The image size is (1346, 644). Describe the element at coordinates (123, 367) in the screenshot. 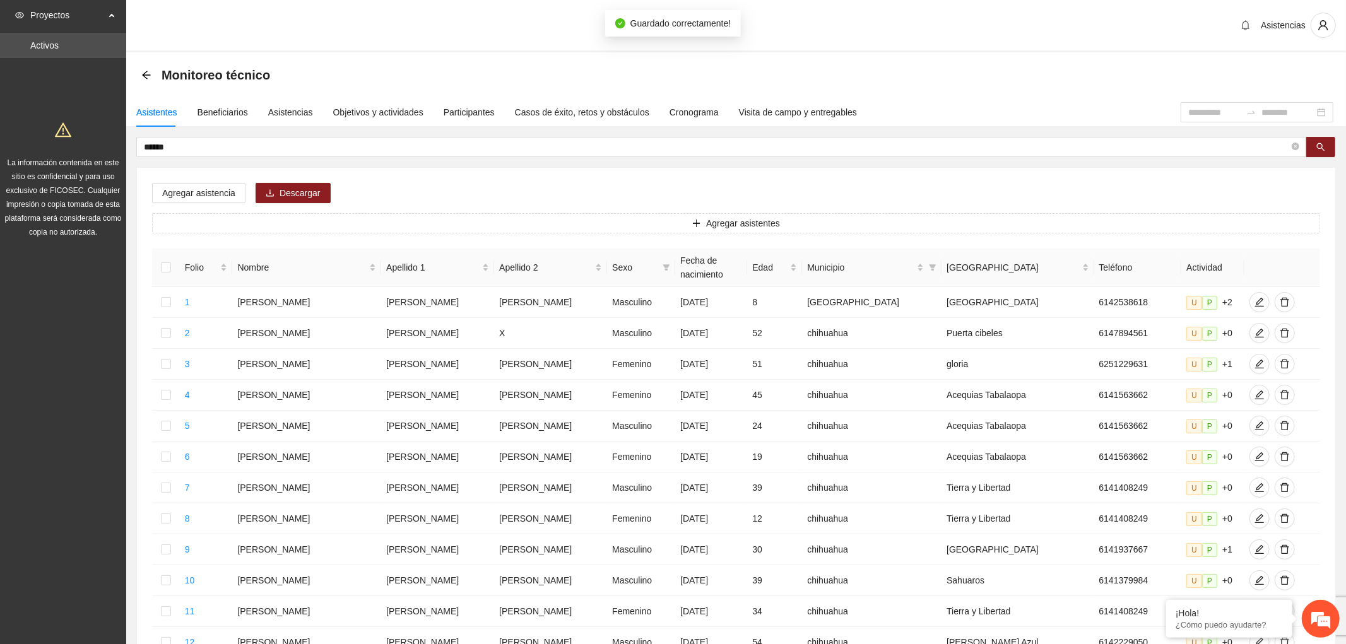

I see `textarea: Escriba su mensaje y pulse “Intro”` at that location.